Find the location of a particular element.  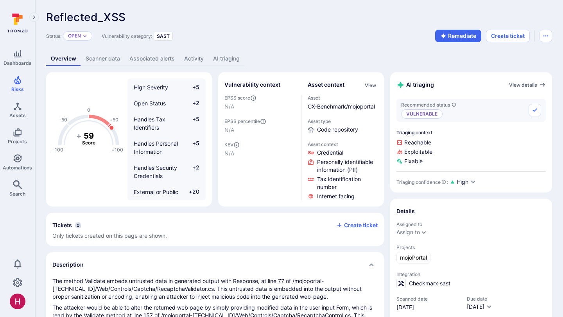

a: AI triaging is located at coordinates (226, 59).